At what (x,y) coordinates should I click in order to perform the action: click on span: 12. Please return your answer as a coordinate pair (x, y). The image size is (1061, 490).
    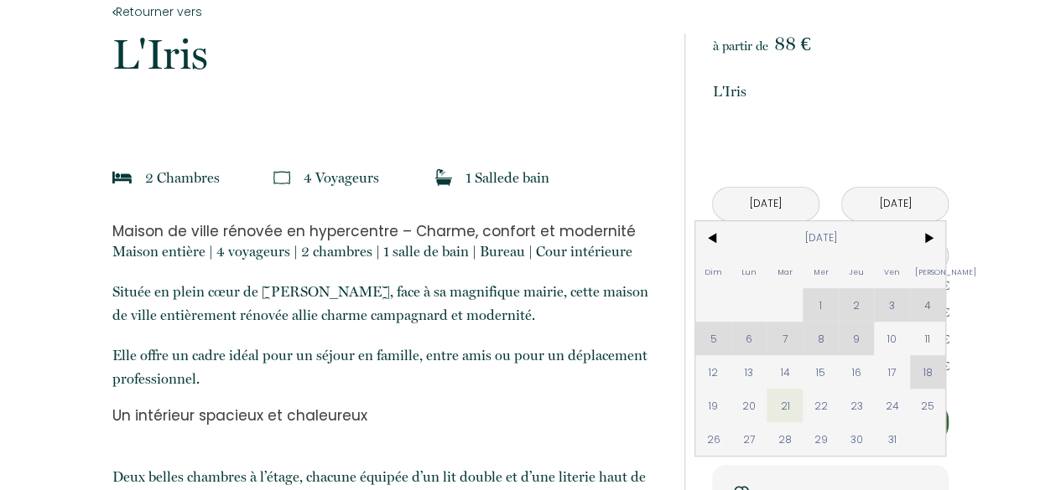
    Looking at the image, I should click on (713, 372).